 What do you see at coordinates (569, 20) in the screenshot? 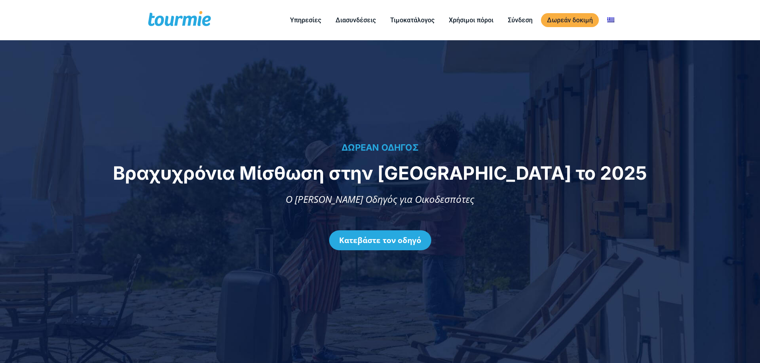
I see `a: Δωρεάν δοκιμή` at bounding box center [569, 20].